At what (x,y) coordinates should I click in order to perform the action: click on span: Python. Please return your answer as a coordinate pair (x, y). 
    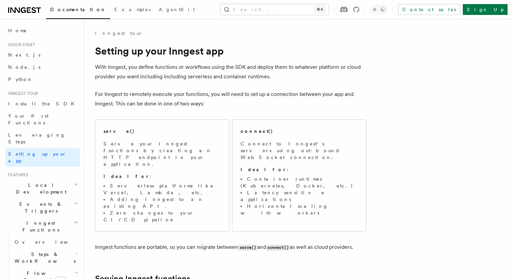
    Looking at the image, I should click on (20, 79).